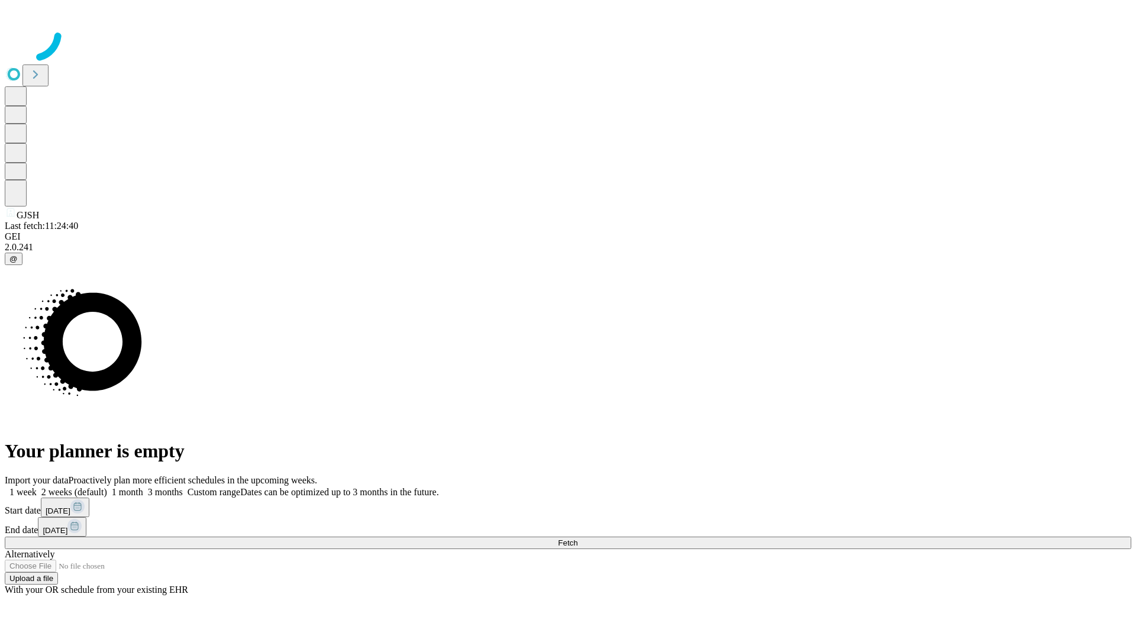 This screenshot has height=639, width=1136. Describe the element at coordinates (568, 543) in the screenshot. I see `button: Fetch` at that location.